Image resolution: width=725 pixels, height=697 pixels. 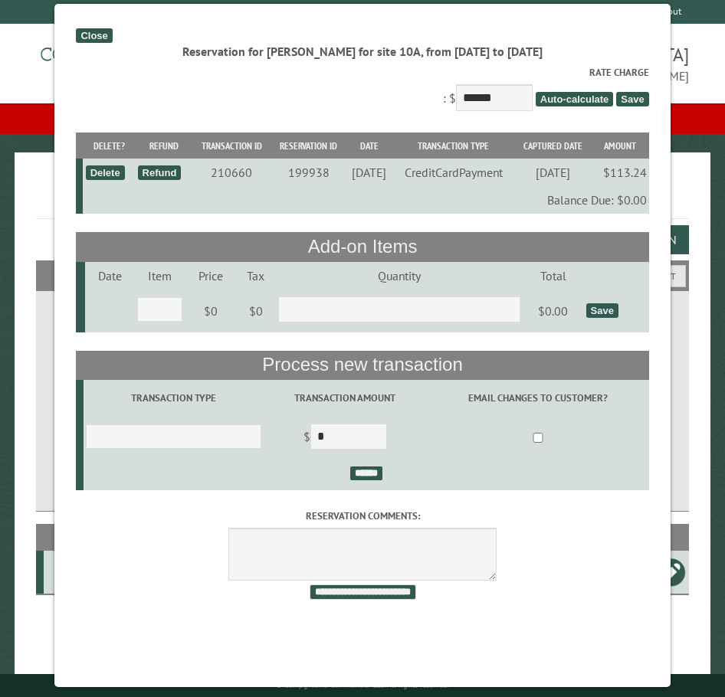 I want to click on h2: Filters, so click(x=362, y=275).